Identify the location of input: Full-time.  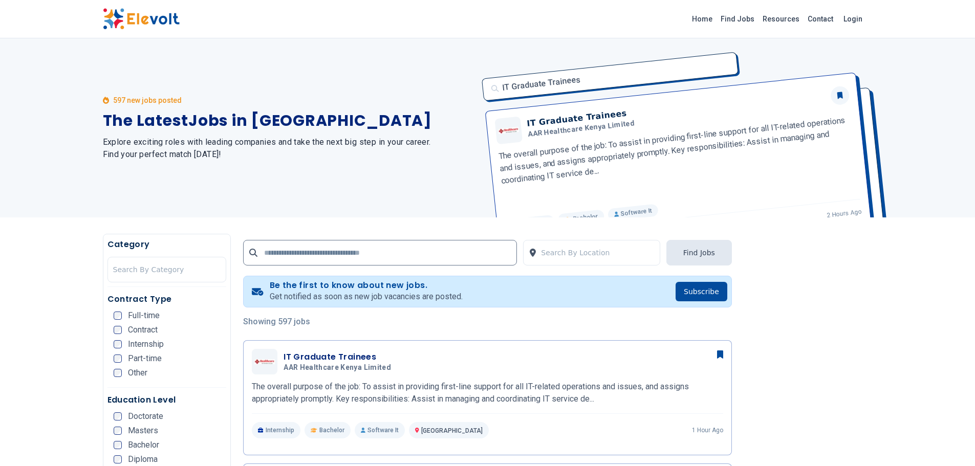
(118, 316).